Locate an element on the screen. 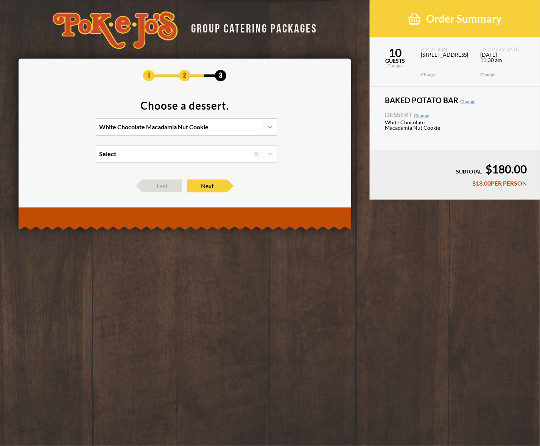 The width and height of the screenshot is (540, 446). img: logo-34603ddf.svg is located at coordinates (115, 30).